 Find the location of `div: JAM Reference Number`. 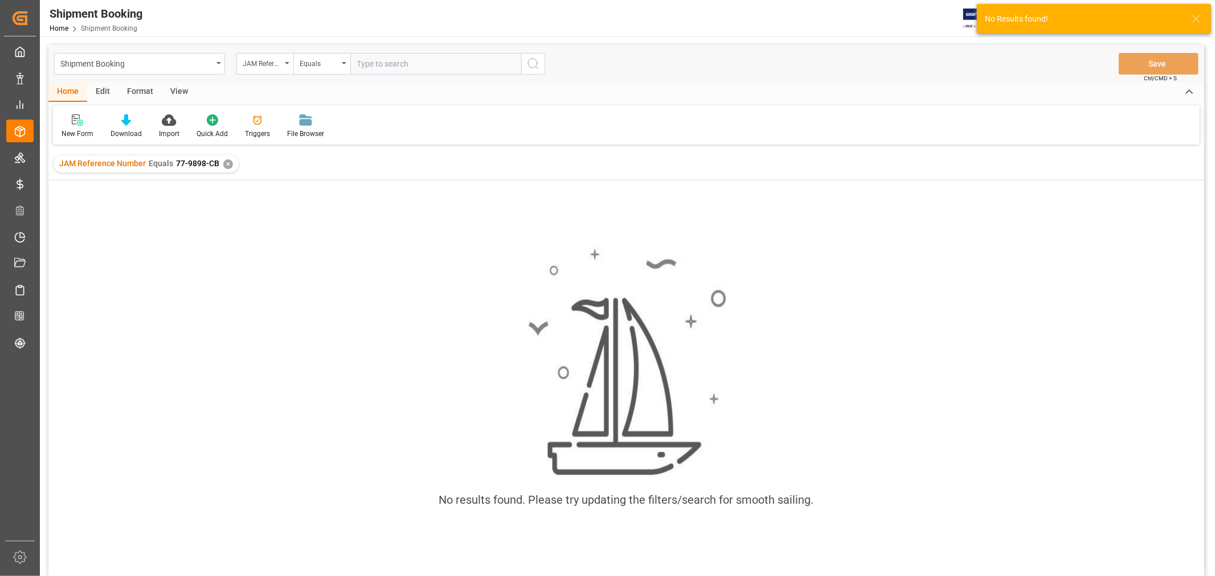

div: JAM Reference Number is located at coordinates (262, 62).